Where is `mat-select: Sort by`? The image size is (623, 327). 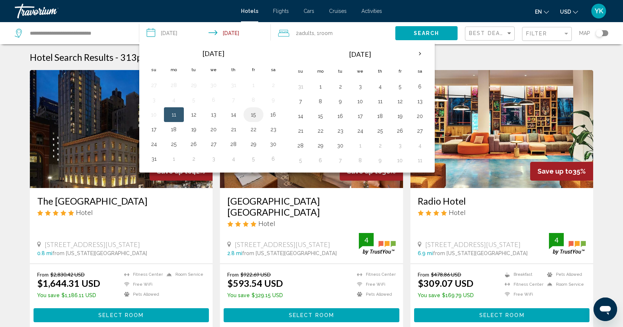 mat-select: Sort by is located at coordinates (490, 34).